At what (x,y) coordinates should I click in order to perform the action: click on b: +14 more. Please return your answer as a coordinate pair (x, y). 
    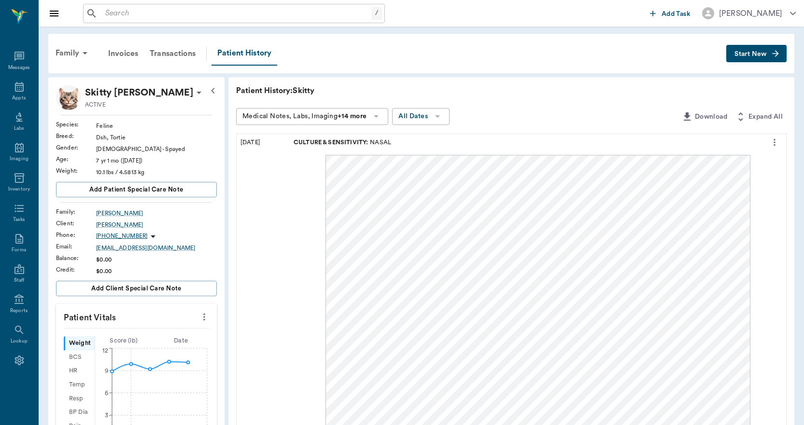
    Looking at the image, I should click on (352, 116).